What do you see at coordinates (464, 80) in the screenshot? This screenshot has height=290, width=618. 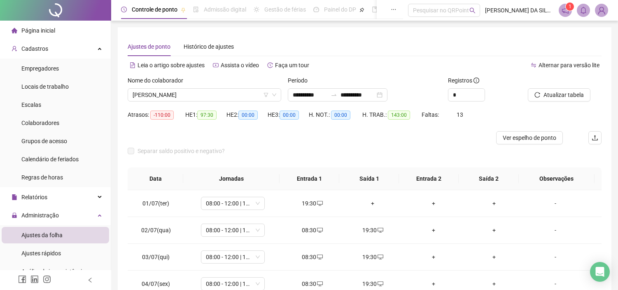 I see `span: Registros` at bounding box center [464, 80].